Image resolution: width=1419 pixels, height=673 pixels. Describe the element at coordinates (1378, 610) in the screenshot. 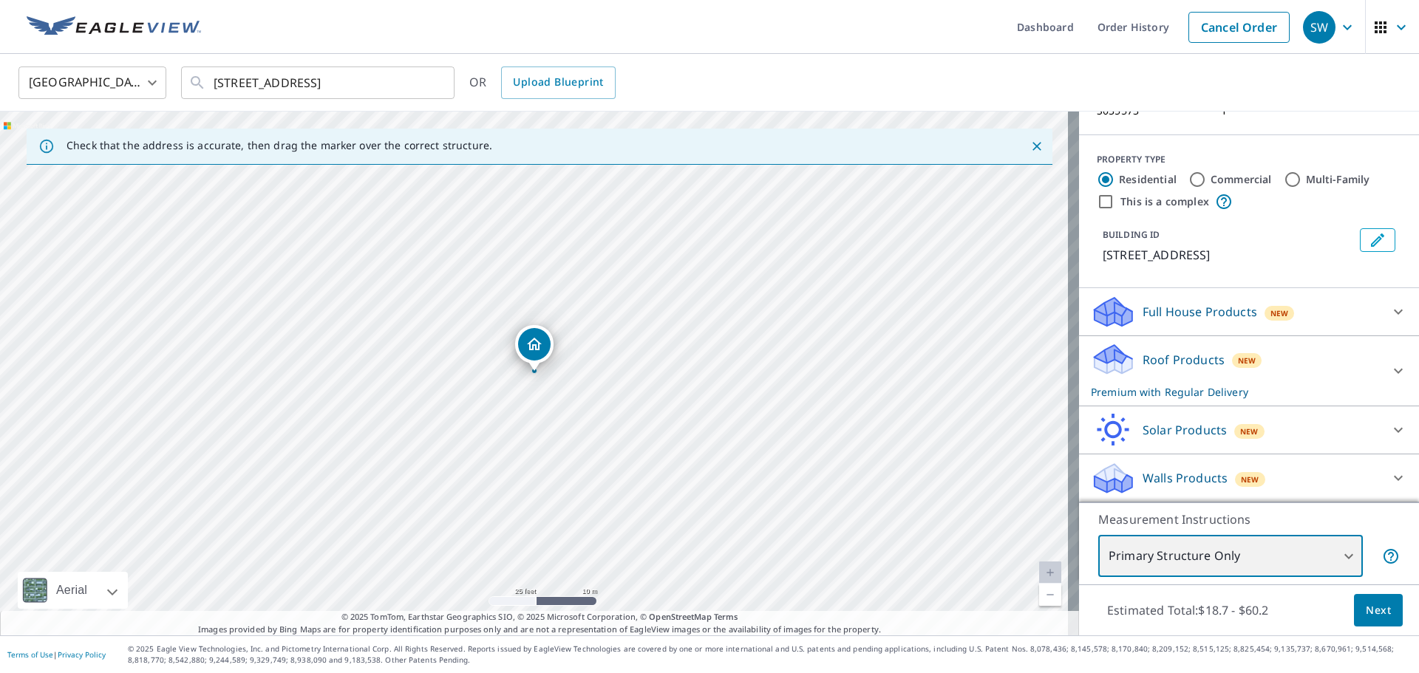

I see `span: Next` at that location.